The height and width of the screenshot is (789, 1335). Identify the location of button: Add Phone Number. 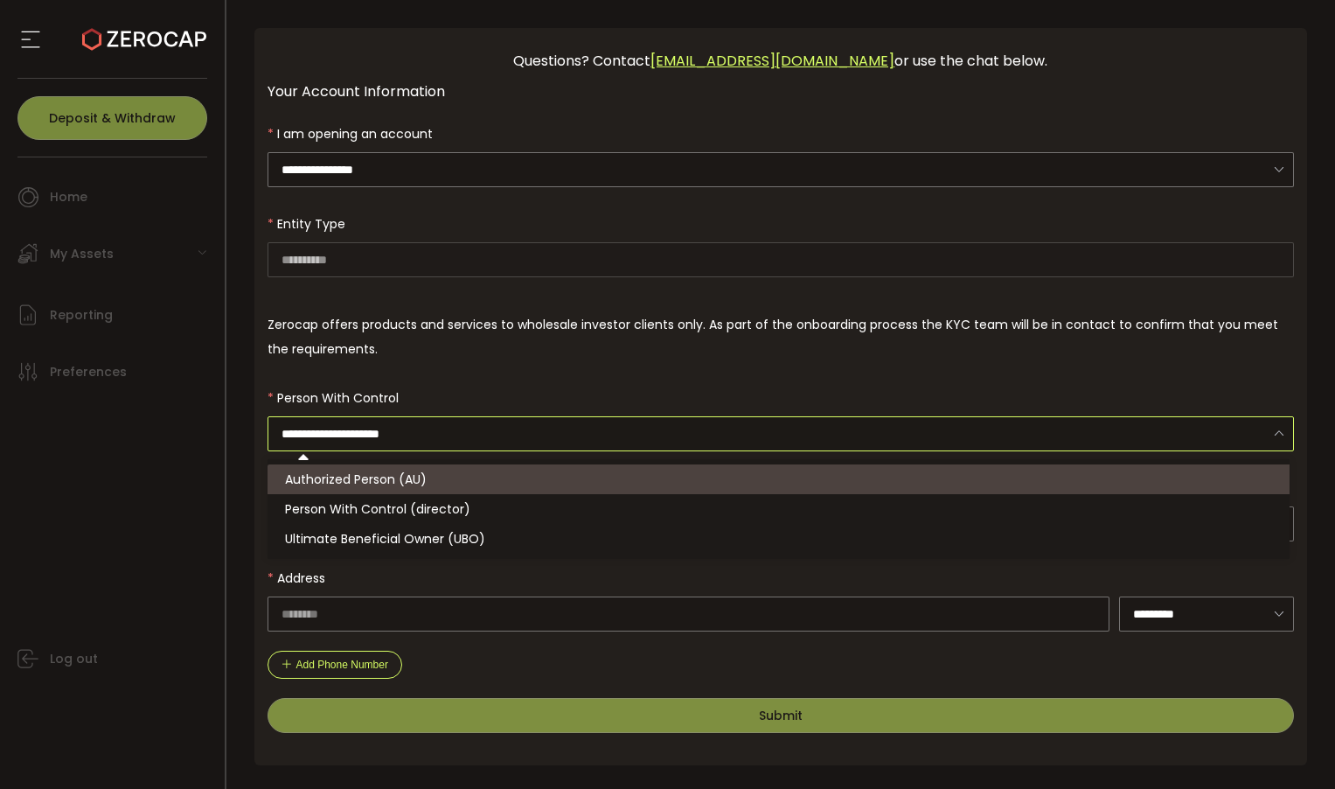
(335, 664).